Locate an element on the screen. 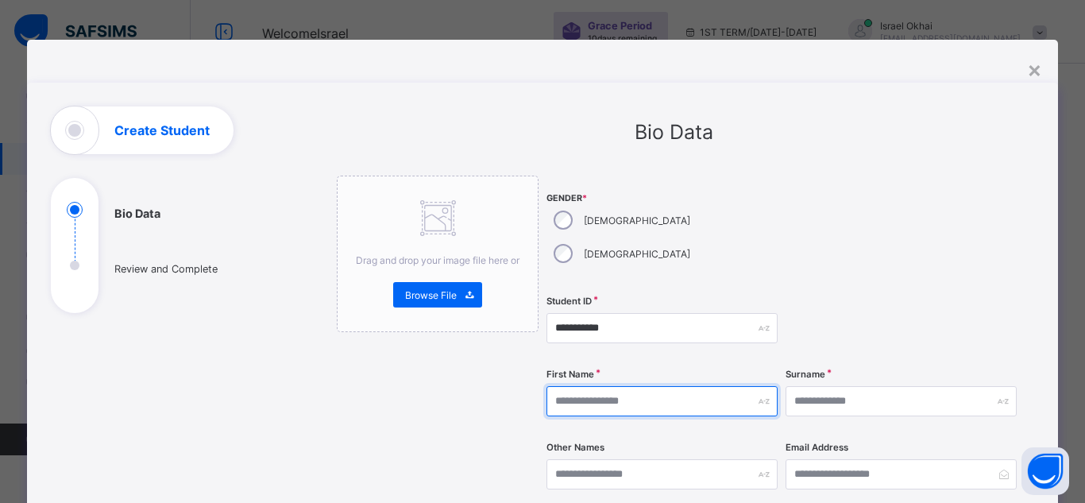  div: Drag and drop your image file here orBrowse File is located at coordinates (438, 253).